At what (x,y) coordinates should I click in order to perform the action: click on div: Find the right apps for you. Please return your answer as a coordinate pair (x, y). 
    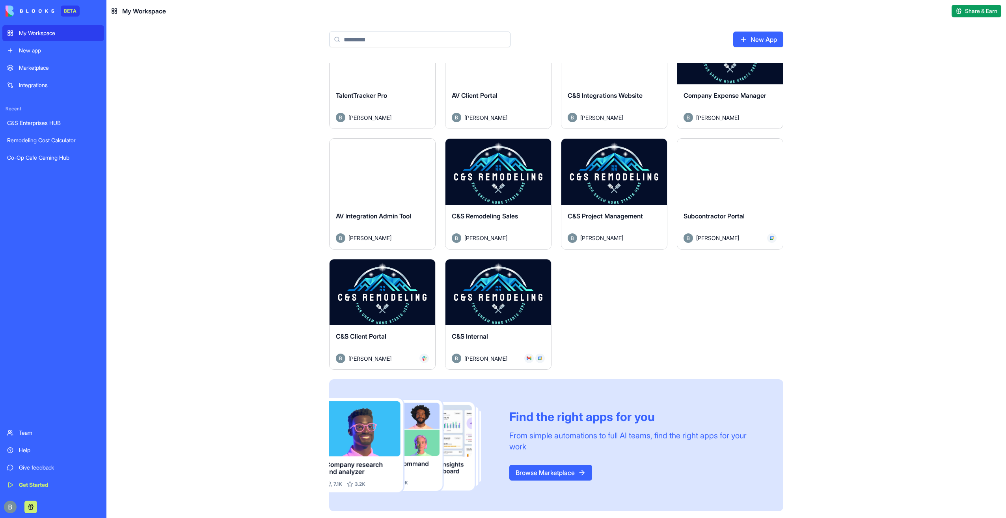
    Looking at the image, I should click on (637, 417).